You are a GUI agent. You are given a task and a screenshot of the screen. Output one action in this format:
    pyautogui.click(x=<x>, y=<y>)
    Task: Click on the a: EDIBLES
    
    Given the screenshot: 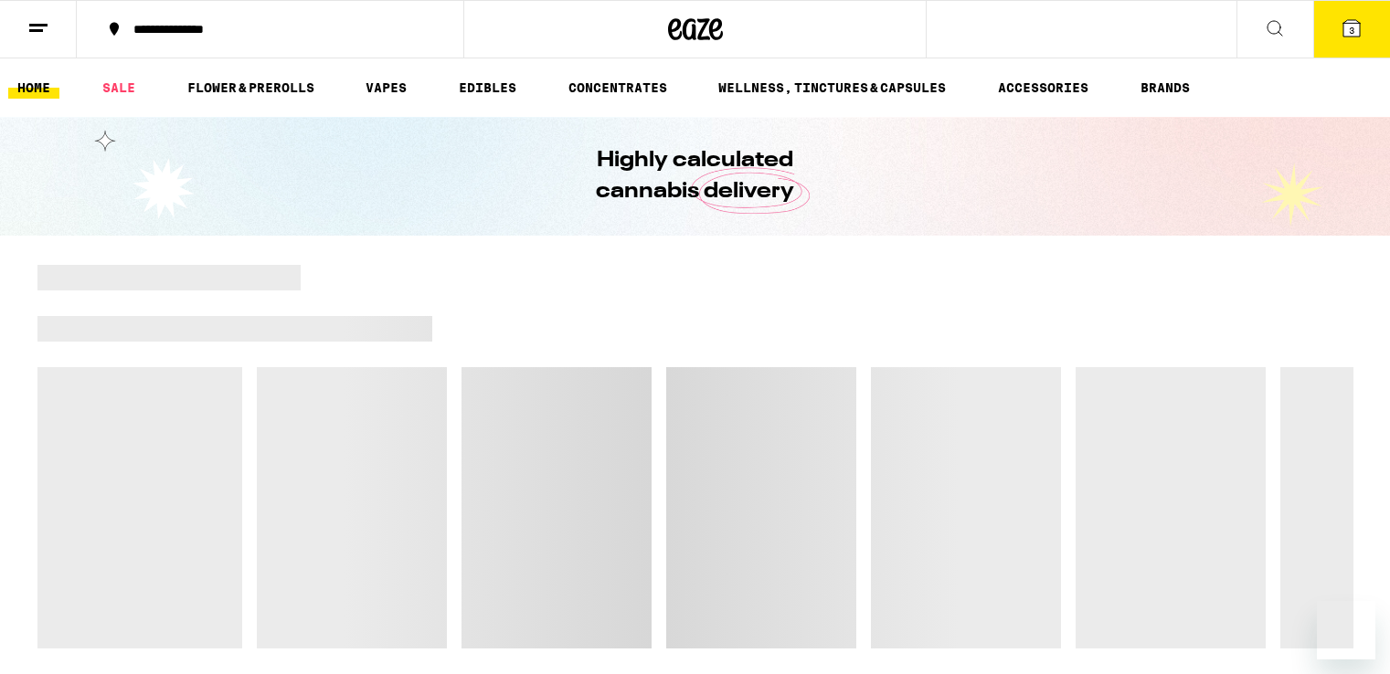 What is the action you would take?
    pyautogui.click(x=487, y=88)
    